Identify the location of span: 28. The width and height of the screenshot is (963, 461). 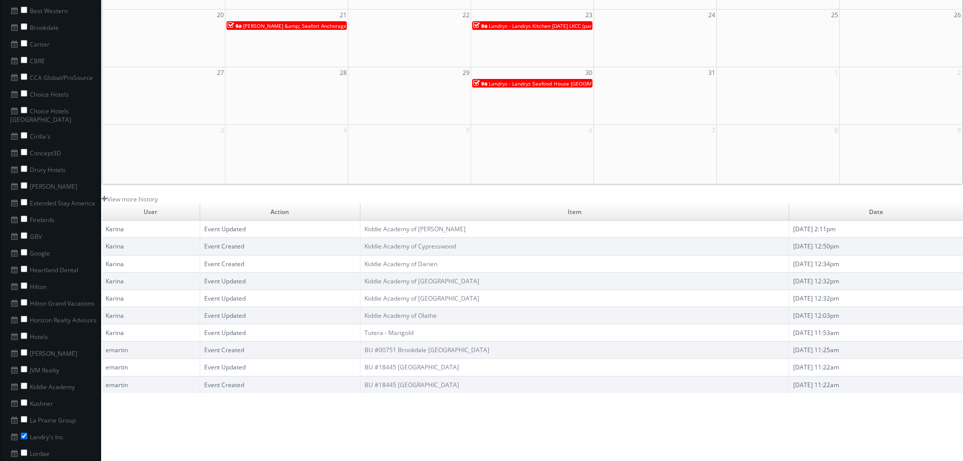
(343, 72).